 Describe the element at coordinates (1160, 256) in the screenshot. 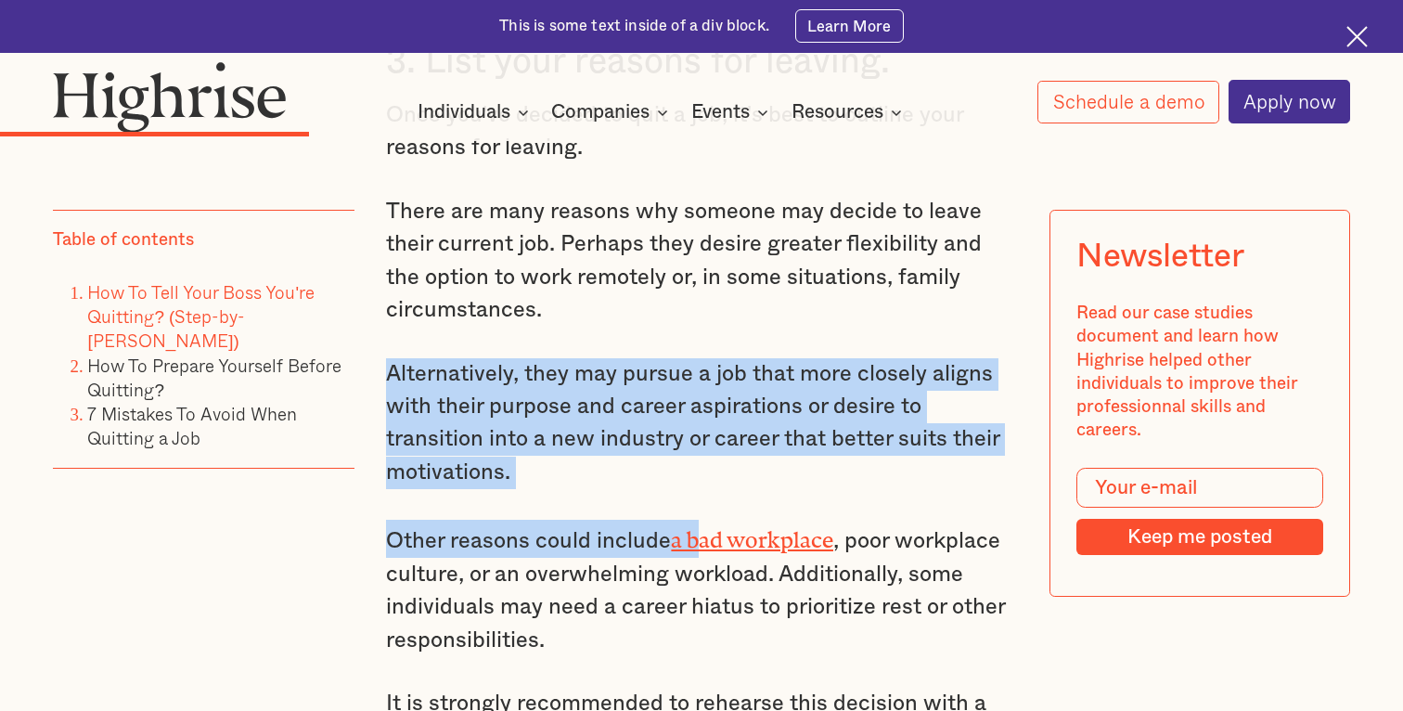

I see `div: Newsletter` at that location.